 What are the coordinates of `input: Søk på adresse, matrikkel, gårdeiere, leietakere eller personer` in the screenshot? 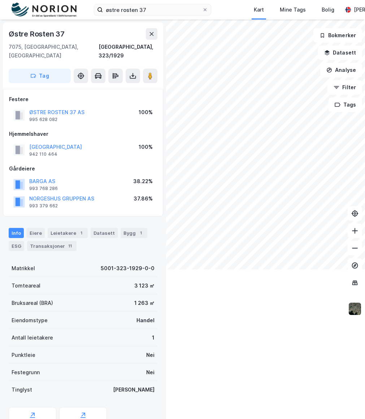 It's located at (152, 10).